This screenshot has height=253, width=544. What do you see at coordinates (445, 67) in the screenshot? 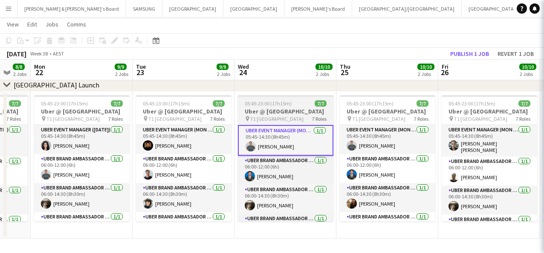
I see `span: Fri` at bounding box center [445, 67].